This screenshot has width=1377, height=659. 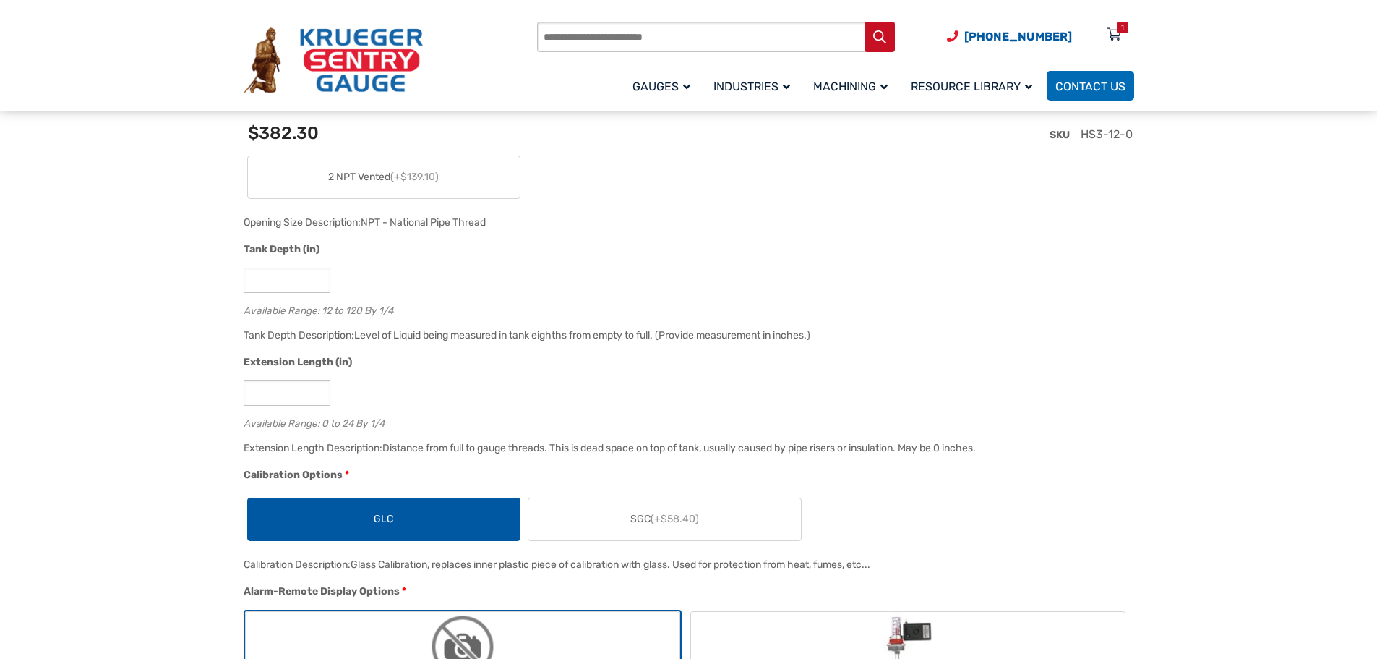 What do you see at coordinates (299, 335) in the screenshot?
I see `span: Tank Depth Description:` at bounding box center [299, 335].